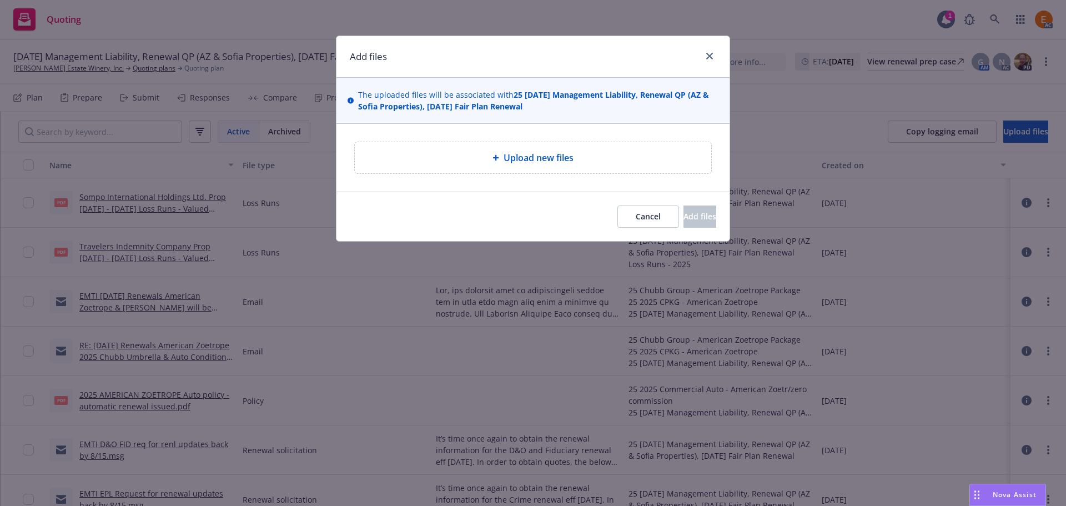 This screenshot has height=506, width=1066. Describe the element at coordinates (648, 216) in the screenshot. I see `span: Cancel` at that location.